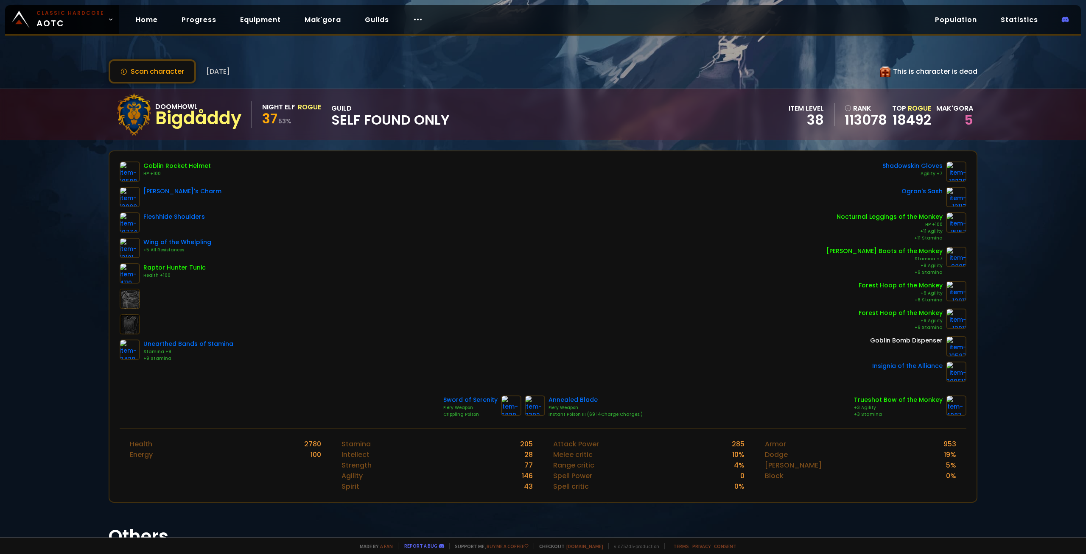  Describe the element at coordinates (956, 347) in the screenshot. I see `img: item-10587` at that location.